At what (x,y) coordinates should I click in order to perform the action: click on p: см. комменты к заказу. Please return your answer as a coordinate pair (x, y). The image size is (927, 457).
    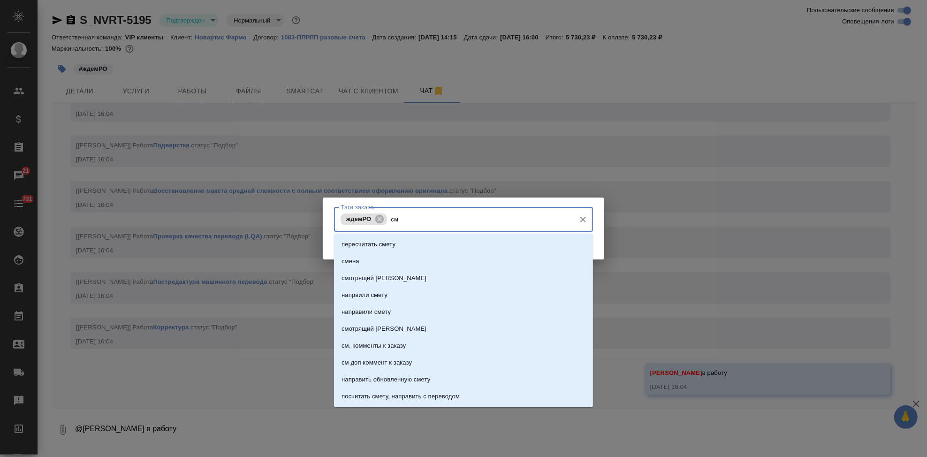
    Looking at the image, I should click on (373, 346).